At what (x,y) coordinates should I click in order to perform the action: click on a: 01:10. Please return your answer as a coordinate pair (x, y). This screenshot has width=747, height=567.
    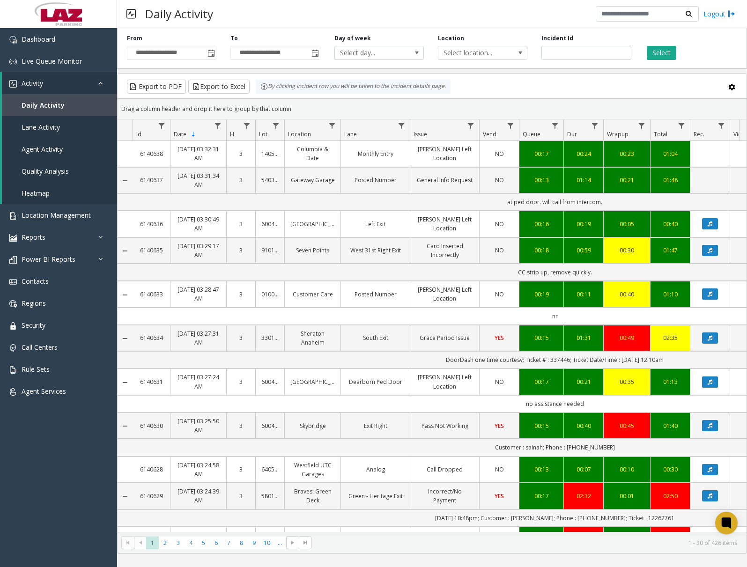
    Looking at the image, I should click on (670, 294).